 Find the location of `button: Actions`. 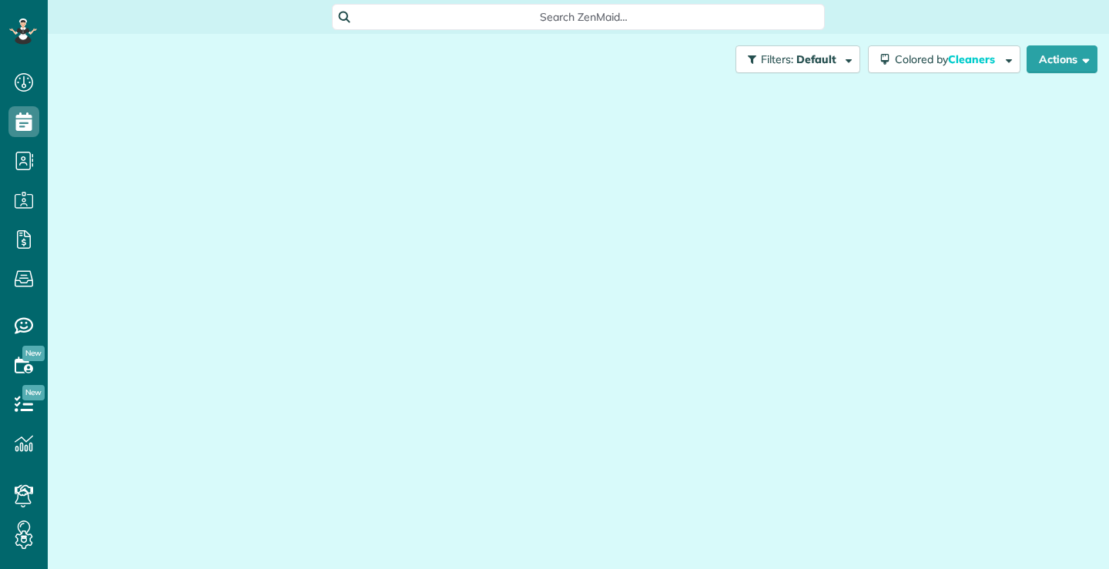

button: Actions is located at coordinates (1062, 59).